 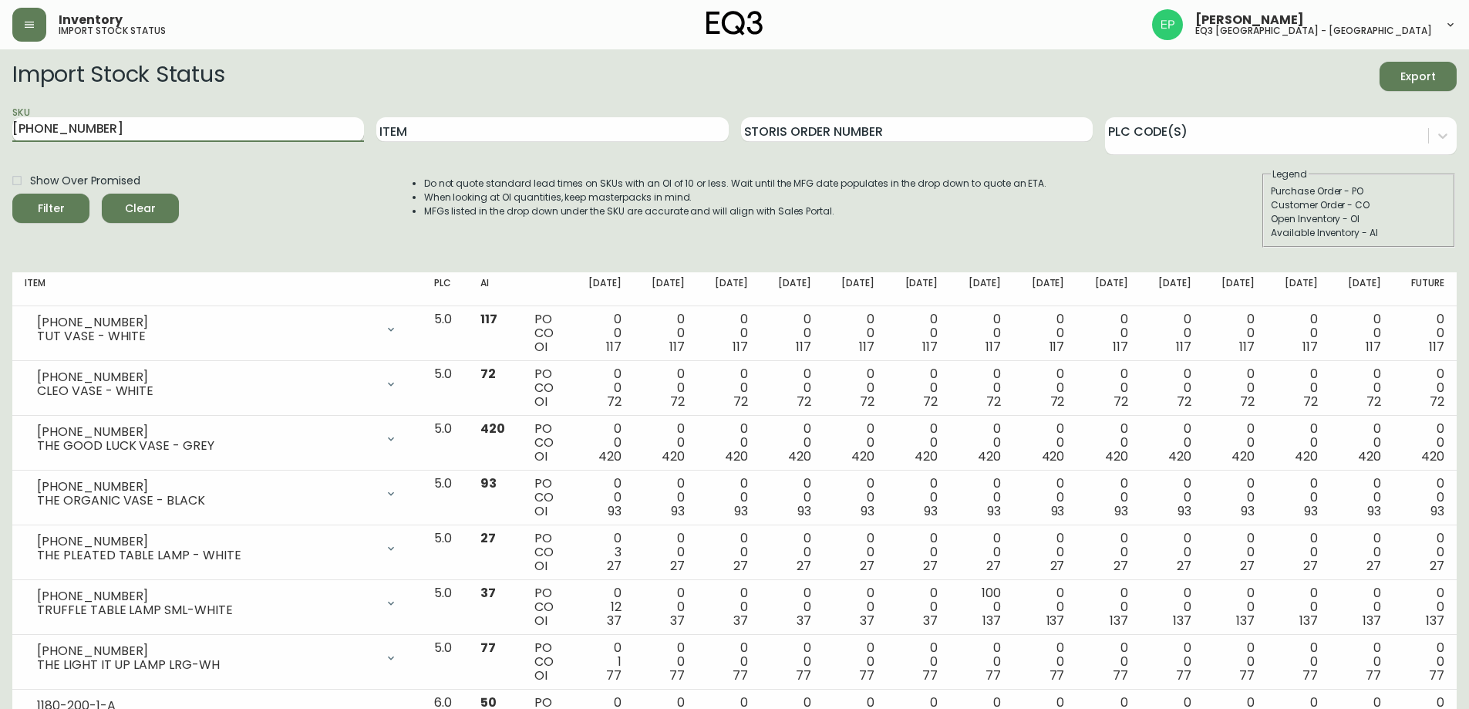 What do you see at coordinates (90, 20) in the screenshot?
I see `span: Inventory` at bounding box center [90, 20].